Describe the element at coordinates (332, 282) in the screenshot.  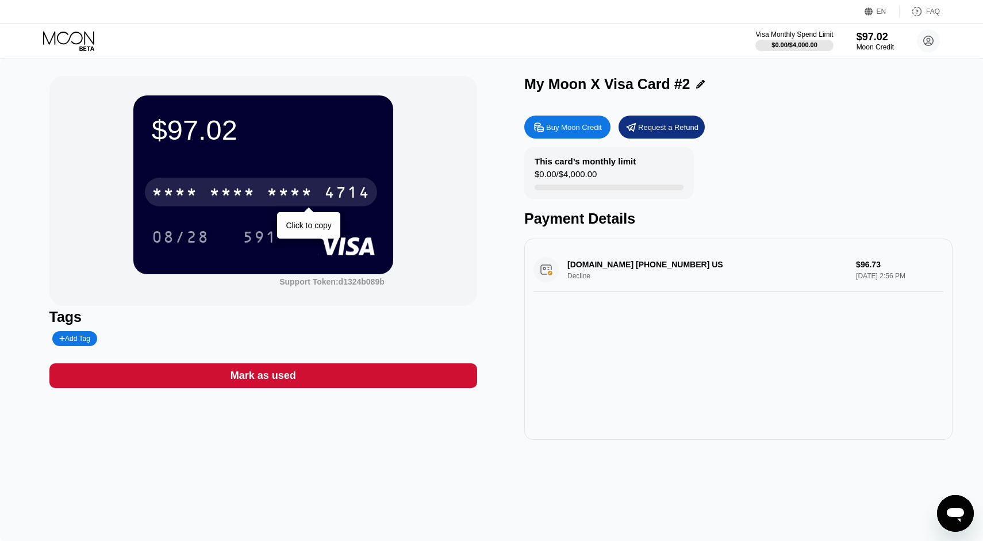
I see `div: Support Token:d1324b089b` at that location.